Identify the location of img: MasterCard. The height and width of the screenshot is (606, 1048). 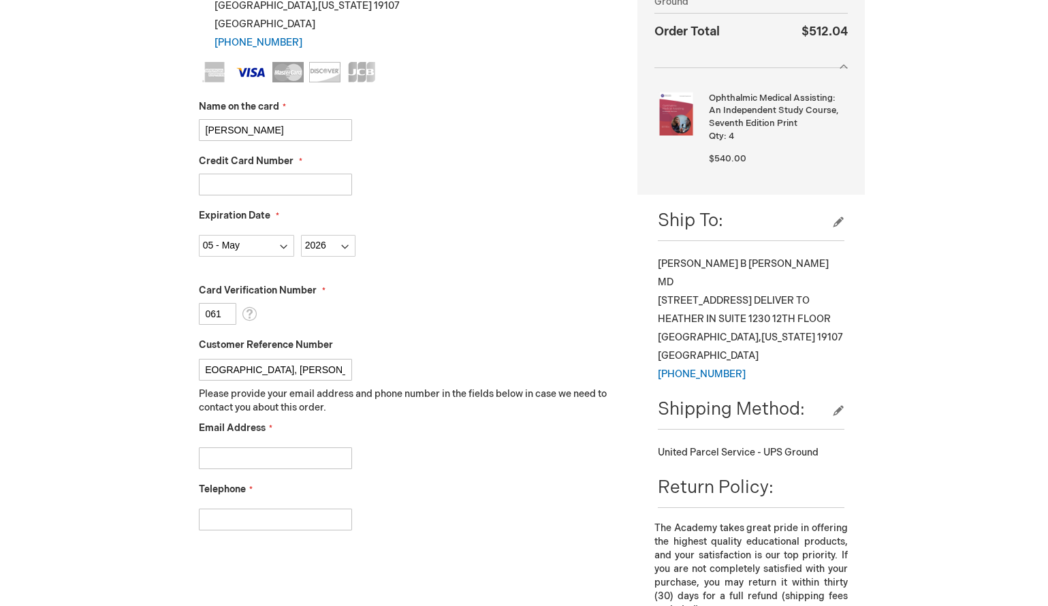
(288, 72).